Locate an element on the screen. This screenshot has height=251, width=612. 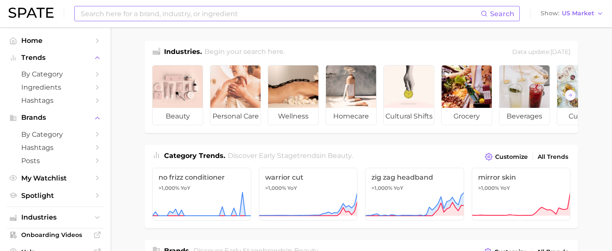
span: wellness is located at coordinates (293, 116).